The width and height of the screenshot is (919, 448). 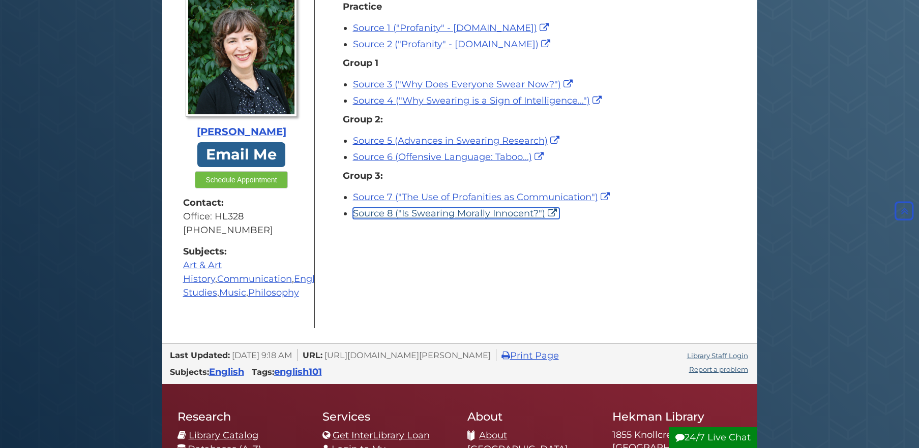 What do you see at coordinates (532, 417) in the screenshot?
I see `h2: About` at bounding box center [532, 417].